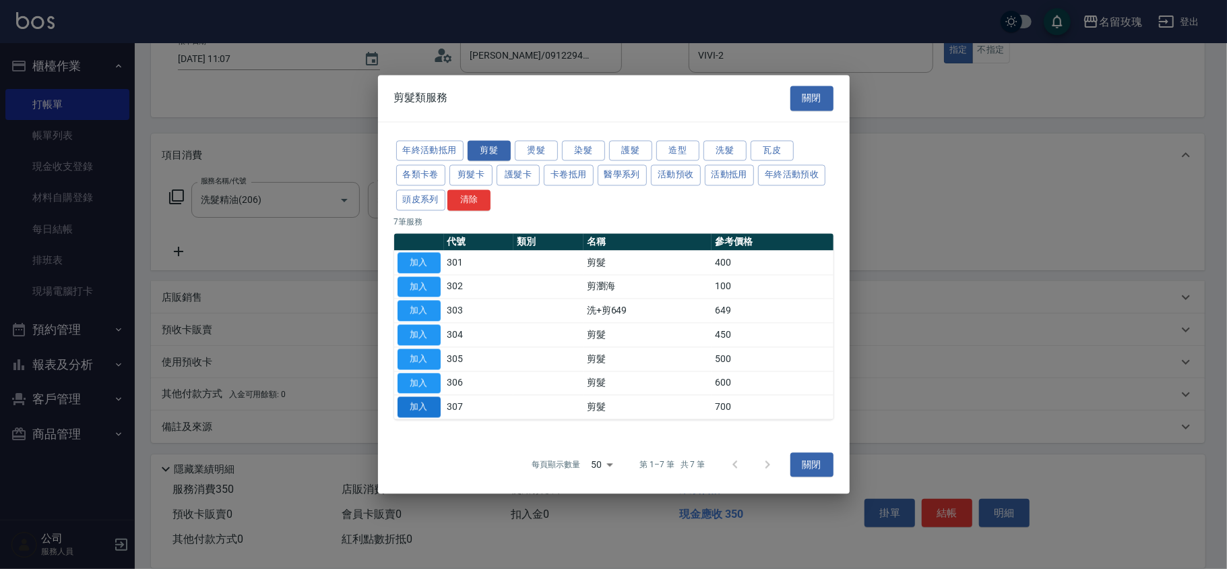 The width and height of the screenshot is (1227, 569). I want to click on td: 700, so click(772, 407).